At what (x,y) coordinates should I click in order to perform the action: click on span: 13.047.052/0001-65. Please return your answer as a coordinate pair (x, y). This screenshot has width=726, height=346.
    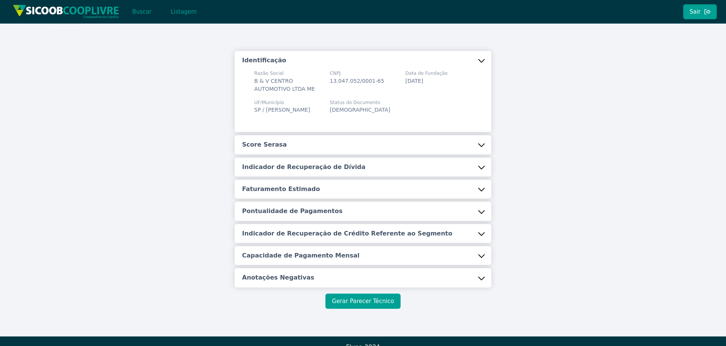
    Looking at the image, I should click on (357, 81).